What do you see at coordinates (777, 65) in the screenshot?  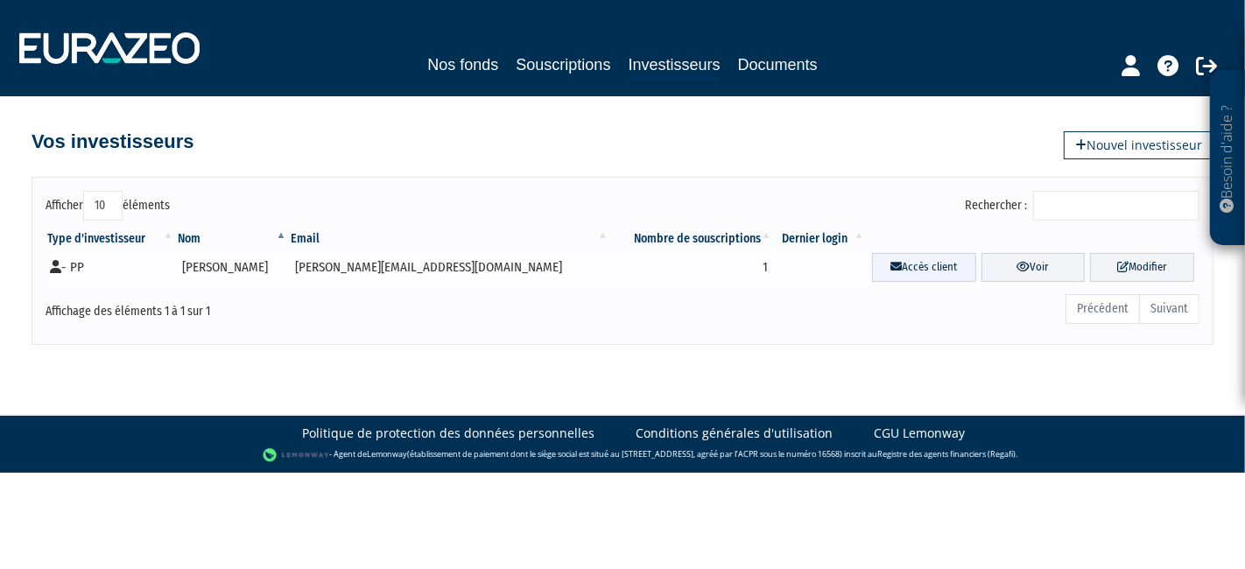 I see `a: Documents` at bounding box center [777, 65].